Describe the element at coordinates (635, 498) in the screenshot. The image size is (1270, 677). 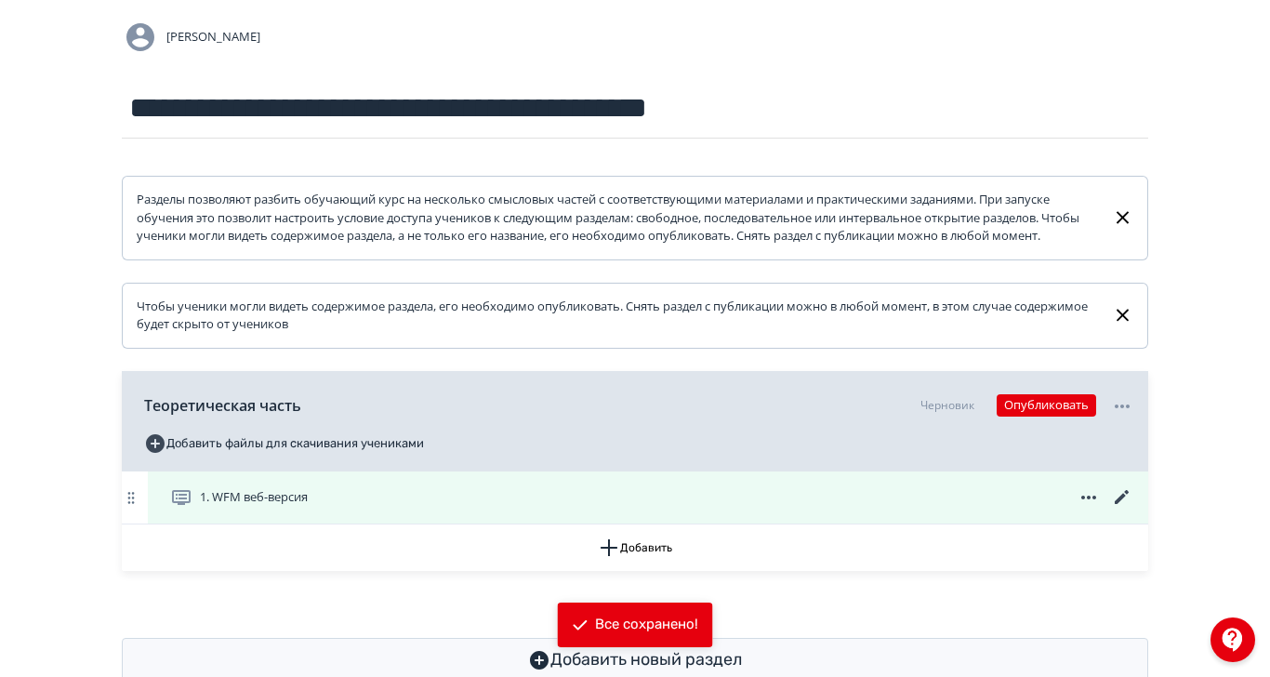
I see `div: 1. WFM веб-версия` at that location.